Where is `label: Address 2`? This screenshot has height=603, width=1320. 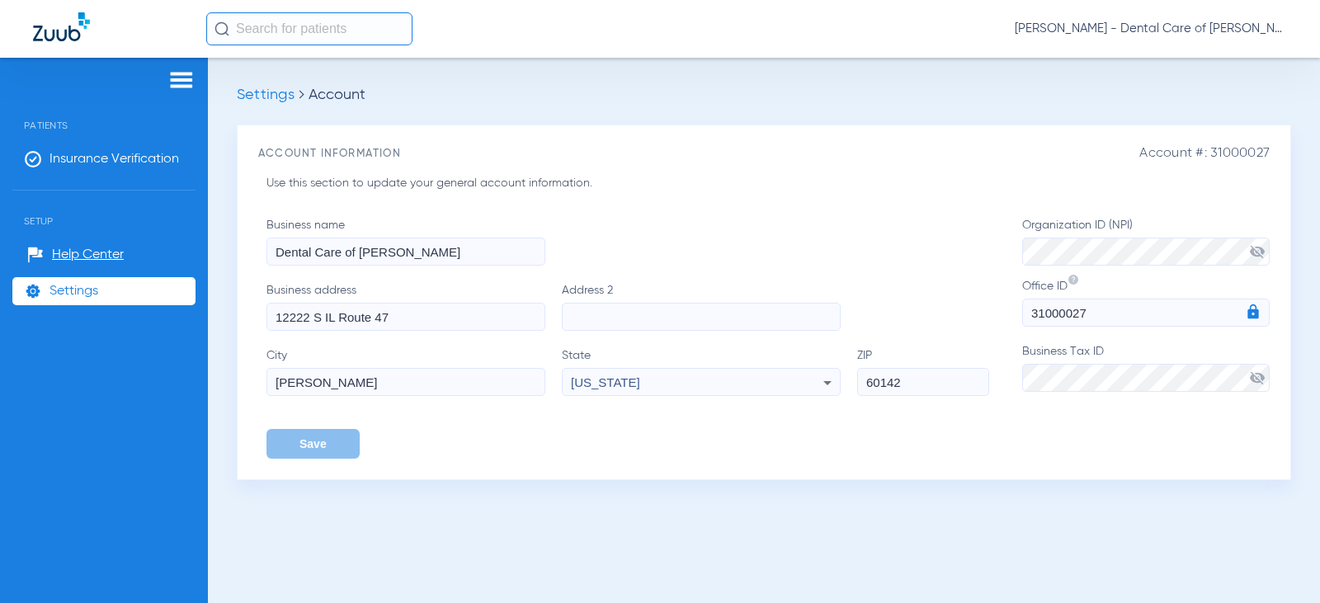
label: Address 2 is located at coordinates (709, 306).